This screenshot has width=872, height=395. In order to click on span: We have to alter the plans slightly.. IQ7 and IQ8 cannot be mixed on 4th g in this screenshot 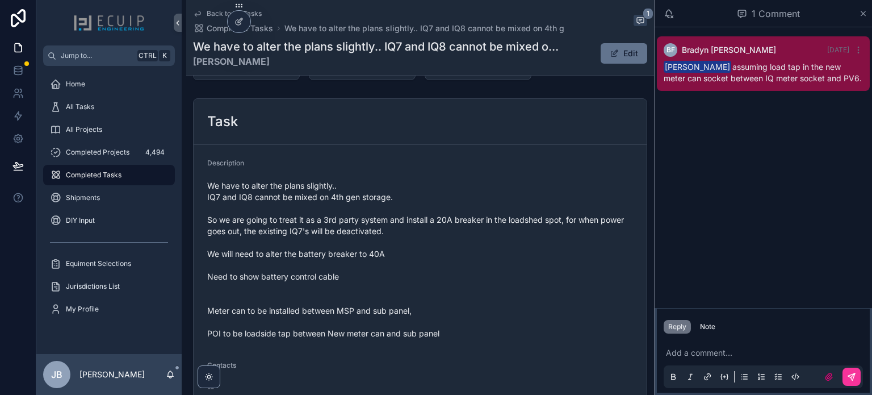, I will do `click(424, 28)`.